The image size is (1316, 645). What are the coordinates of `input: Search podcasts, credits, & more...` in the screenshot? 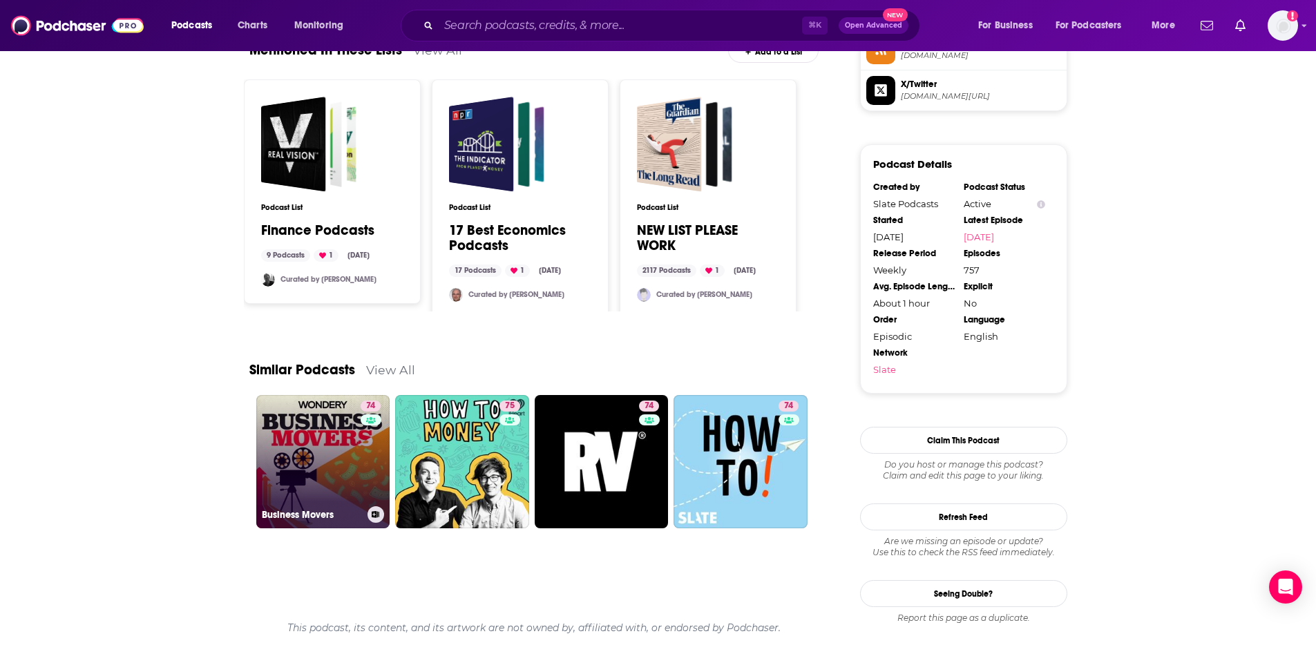 It's located at (620, 26).